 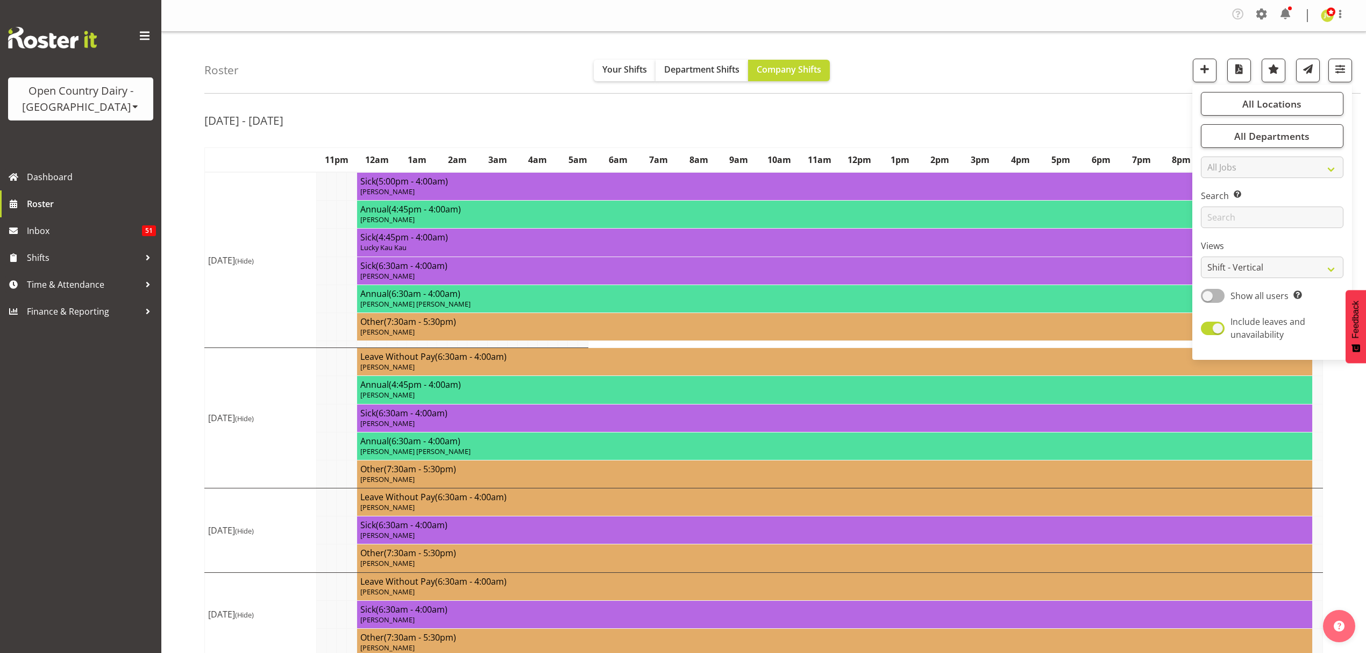 What do you see at coordinates (859, 160) in the screenshot?
I see `th: 12pm` at bounding box center [859, 160].